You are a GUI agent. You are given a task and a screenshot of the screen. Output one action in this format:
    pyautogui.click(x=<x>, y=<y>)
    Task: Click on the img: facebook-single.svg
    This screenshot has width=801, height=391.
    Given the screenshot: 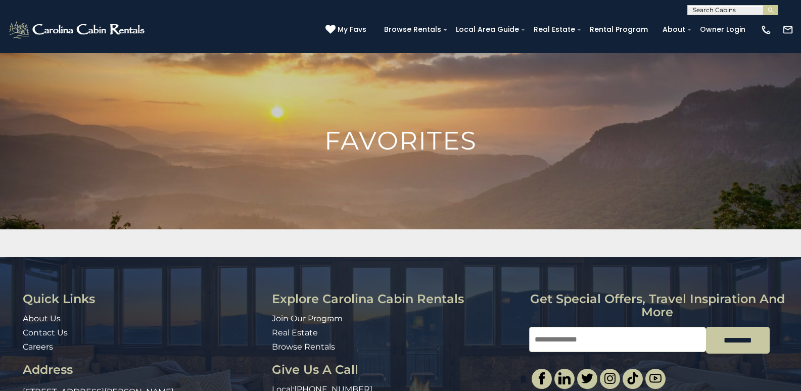 What is the action you would take?
    pyautogui.click(x=542, y=378)
    